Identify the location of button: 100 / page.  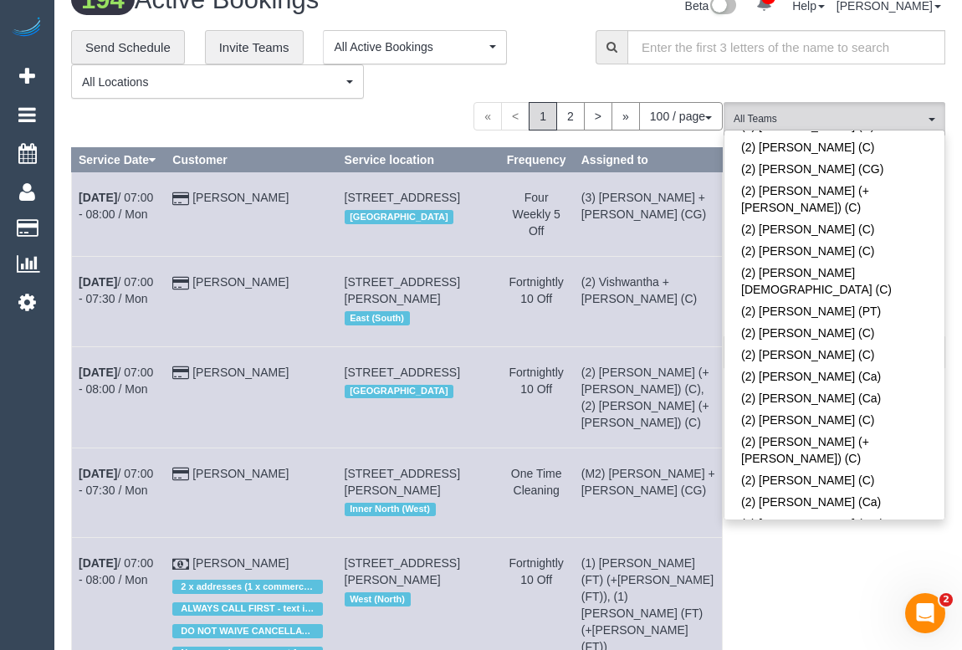
(681, 116).